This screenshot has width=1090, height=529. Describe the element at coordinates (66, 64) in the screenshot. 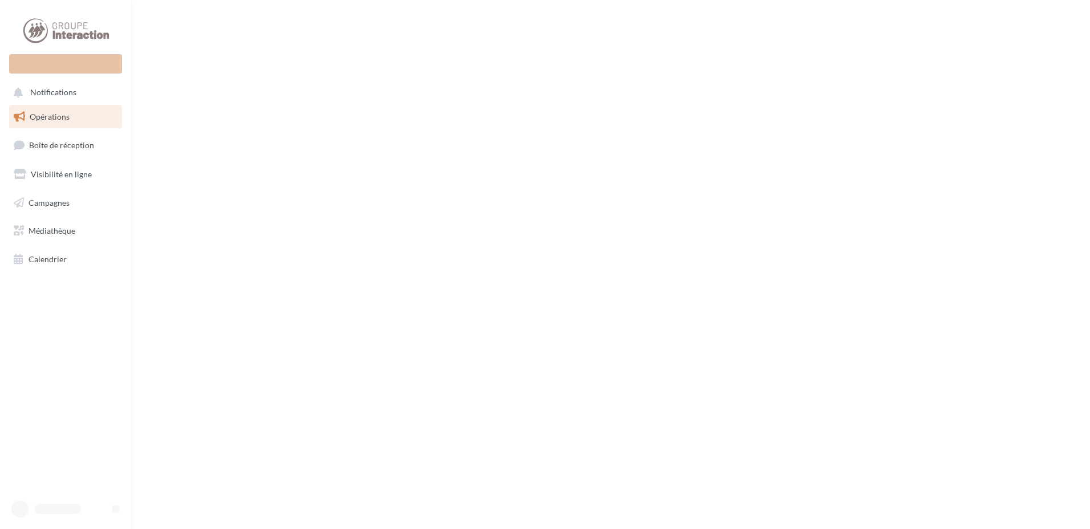

I see `div: Nouvelle campagne` at that location.